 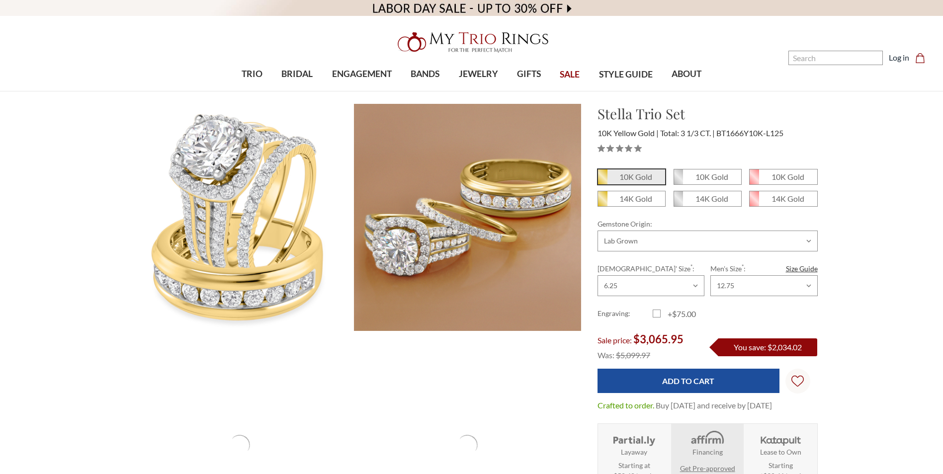 I want to click on span: TRIO, so click(x=252, y=74).